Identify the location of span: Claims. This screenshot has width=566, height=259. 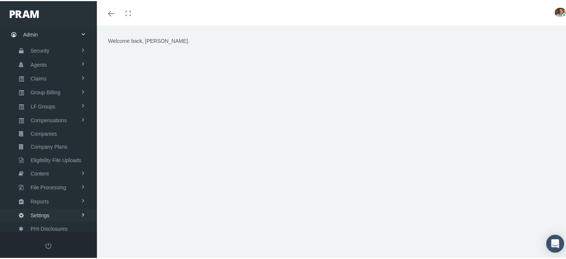
(38, 78).